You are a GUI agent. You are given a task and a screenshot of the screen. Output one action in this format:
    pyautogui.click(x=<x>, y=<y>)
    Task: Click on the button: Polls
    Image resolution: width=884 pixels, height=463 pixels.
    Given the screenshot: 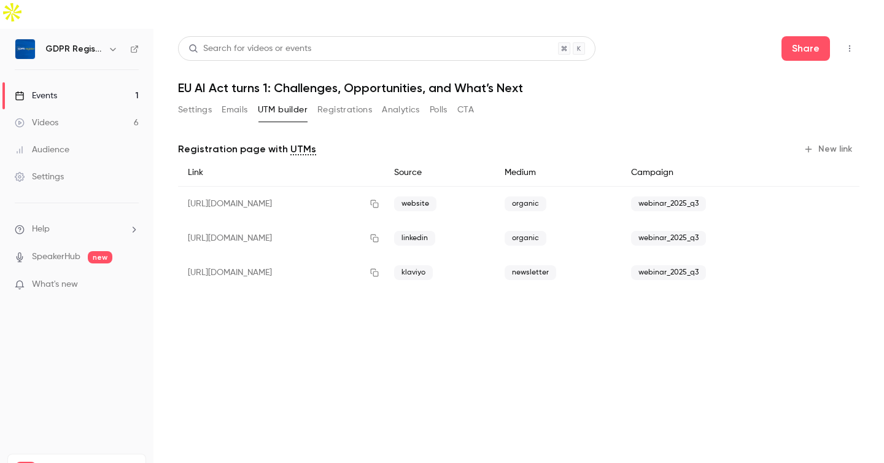 What is the action you would take?
    pyautogui.click(x=438, y=110)
    